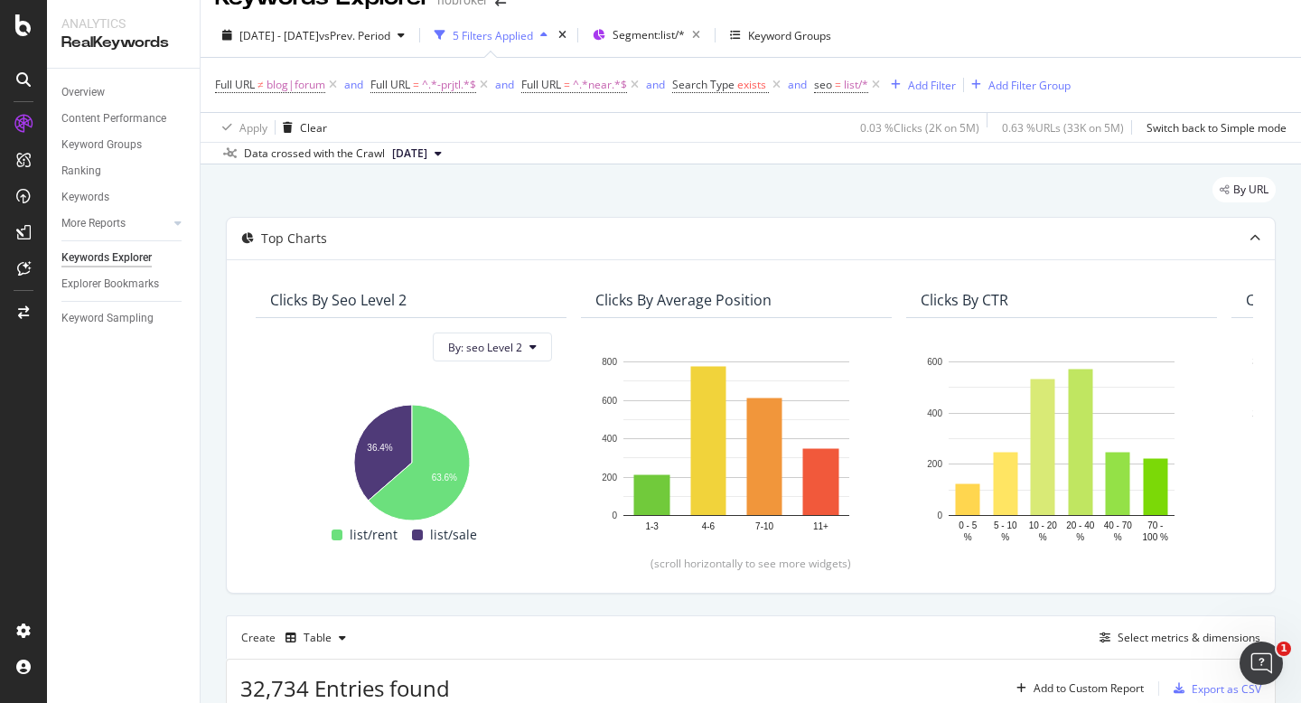 The width and height of the screenshot is (1301, 703). I want to click on span: Segment: list/*, so click(649, 34).